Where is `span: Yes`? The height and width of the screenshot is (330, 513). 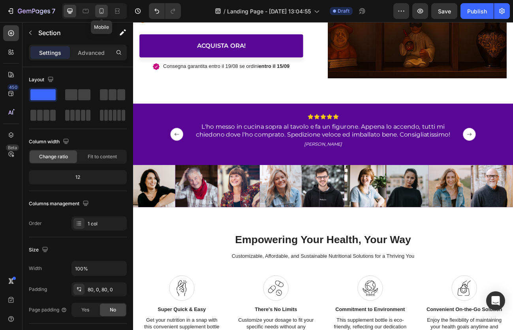
span: Yes is located at coordinates (85, 310).